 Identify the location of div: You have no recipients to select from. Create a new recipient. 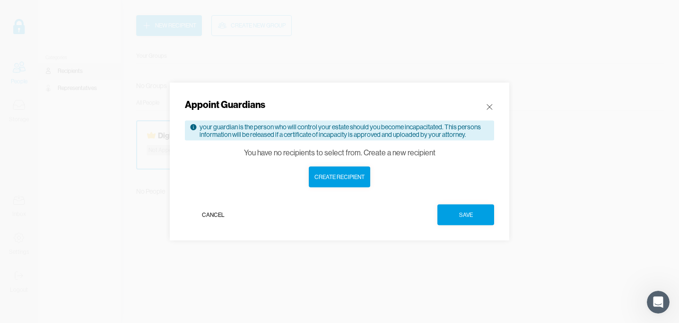
(340, 152).